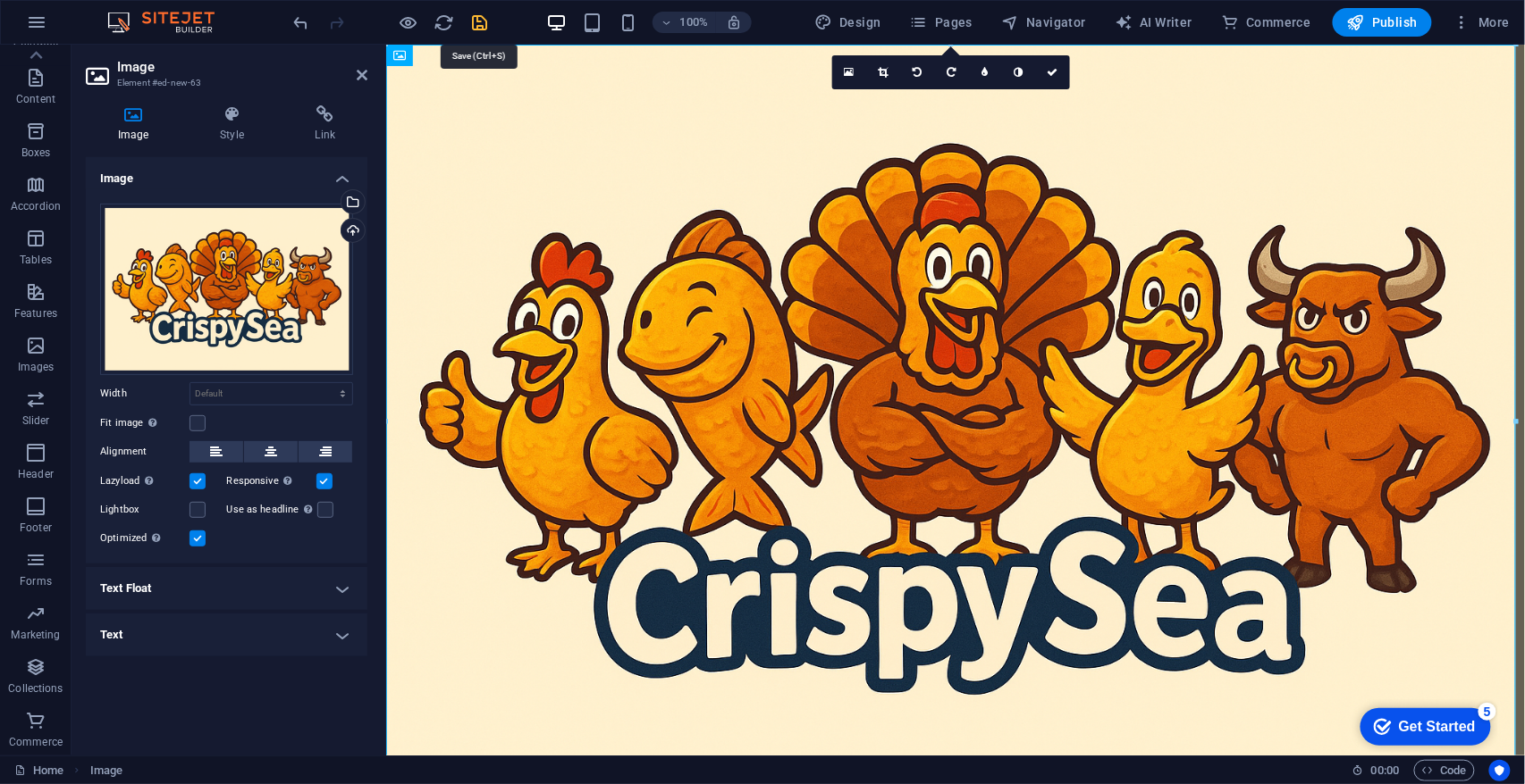 This screenshot has width=1525, height=784. Describe the element at coordinates (226, 290) in the screenshot. I see `div: ChatGPTImageSep3202511_34_13PM-x0_gcxPorMkXkANCoJlscA.png` at that location.